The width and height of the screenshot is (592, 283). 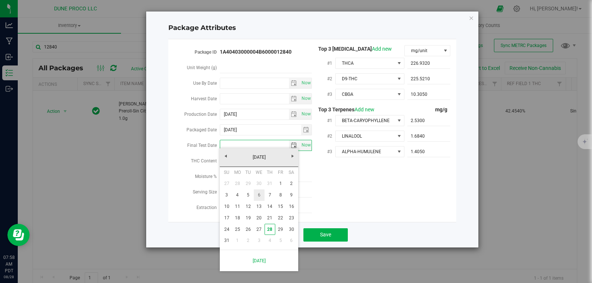 What do you see at coordinates (325, 235) in the screenshot?
I see `button: Save` at bounding box center [325, 235].